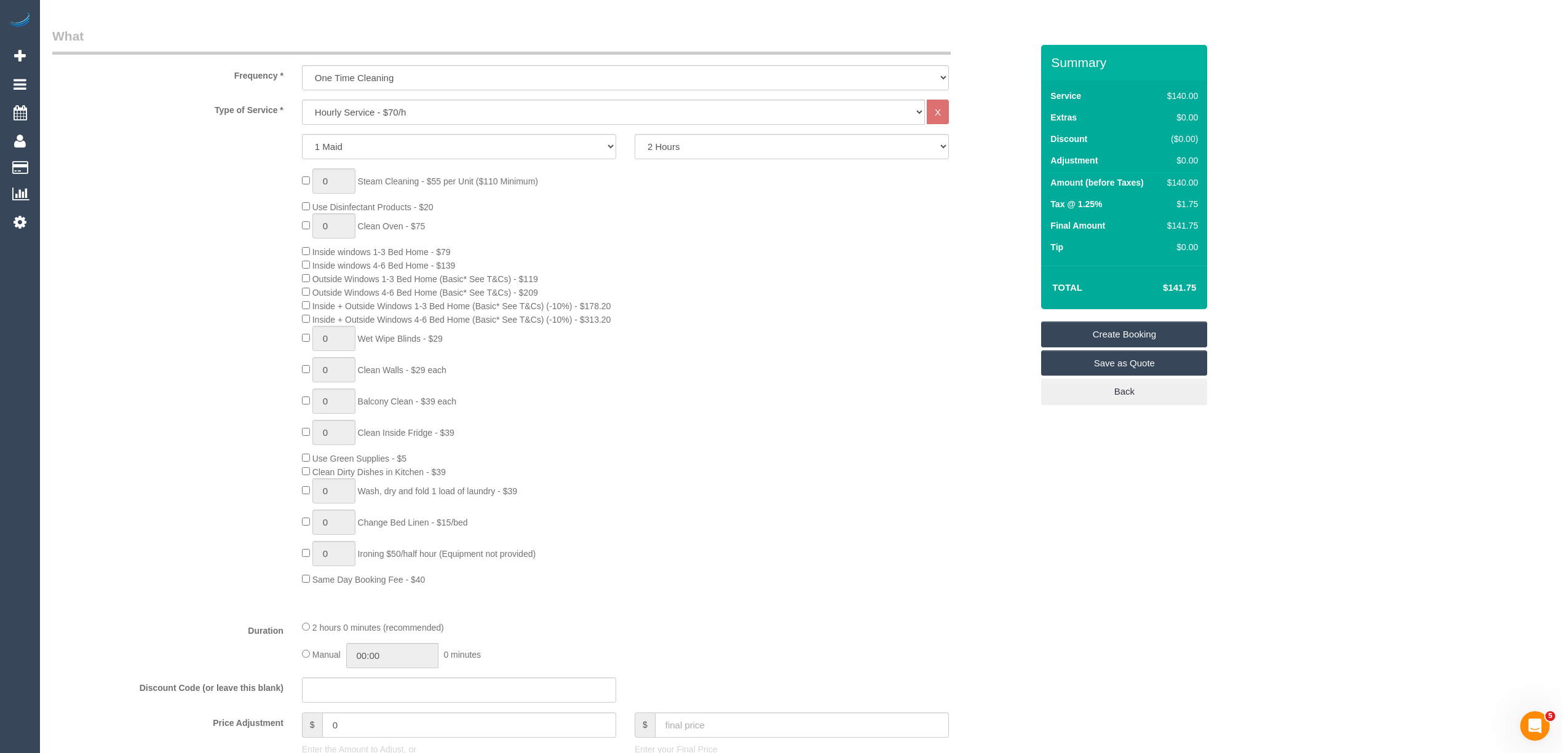 The width and height of the screenshot is (1562, 753). I want to click on span: 0 minutes, so click(462, 655).